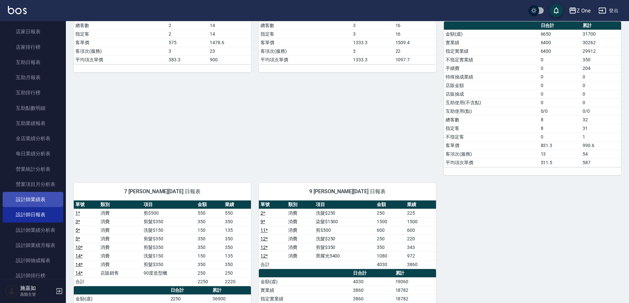 The image size is (629, 303). What do you see at coordinates (33, 153) in the screenshot?
I see `a: 每日業績分析表` at bounding box center [33, 153].